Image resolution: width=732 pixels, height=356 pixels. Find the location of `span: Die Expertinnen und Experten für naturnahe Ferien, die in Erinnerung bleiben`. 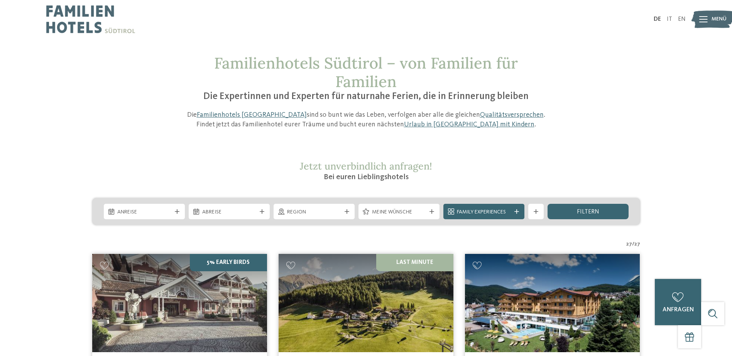

span: Die Expertinnen und Experten für naturnahe Ferien, die in Erinnerung bleiben is located at coordinates (366, 96).